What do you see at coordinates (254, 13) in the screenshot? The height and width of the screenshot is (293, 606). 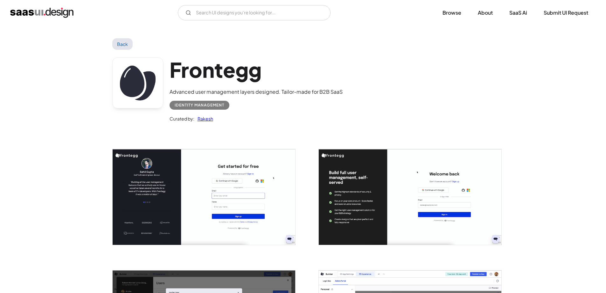 I see `input: Search UI designs you're looking for...` at bounding box center [254, 13].